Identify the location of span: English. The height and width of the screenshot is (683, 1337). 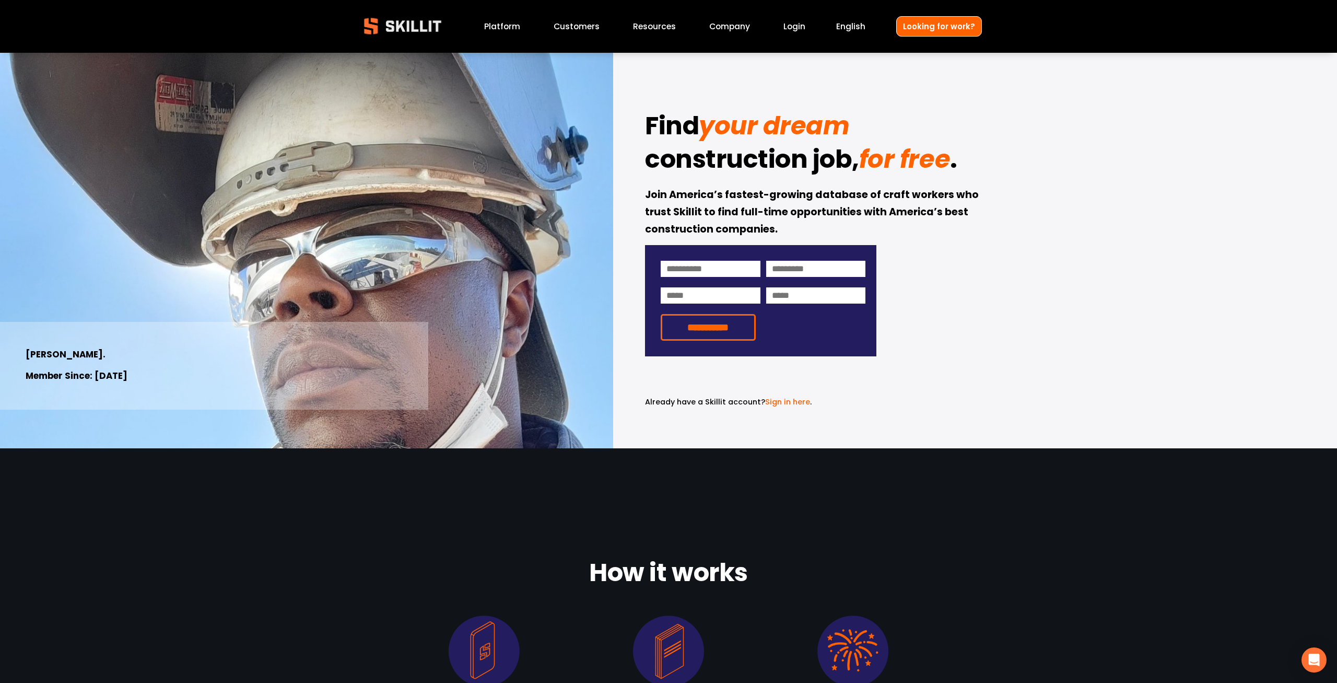
(851, 26).